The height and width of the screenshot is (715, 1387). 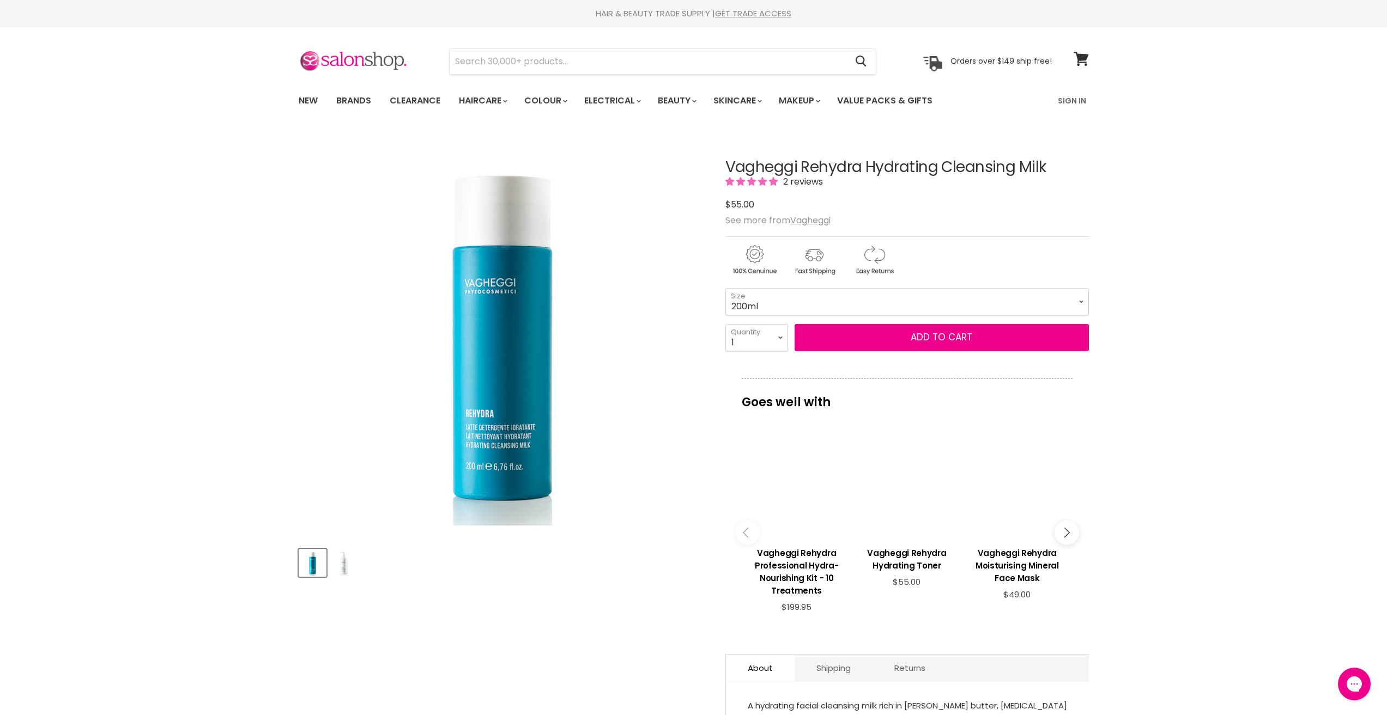 What do you see at coordinates (545, 101) in the screenshot?
I see `a: Colour` at bounding box center [545, 101].